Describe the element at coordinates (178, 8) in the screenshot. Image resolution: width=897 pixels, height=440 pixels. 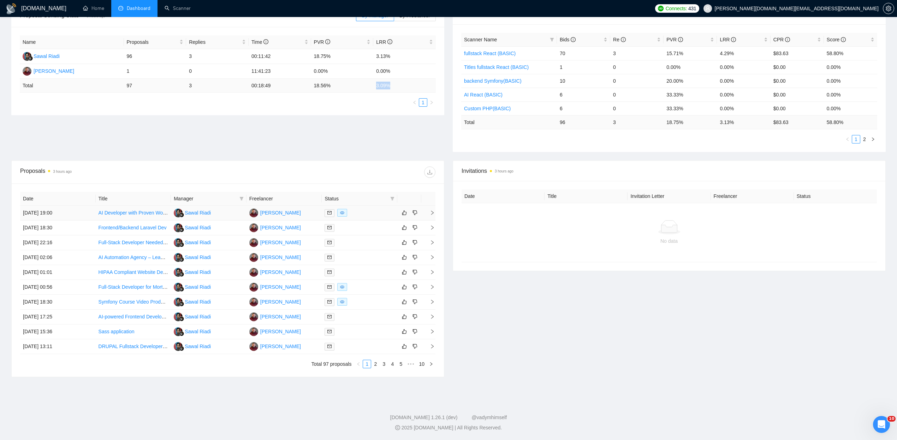
I see `a: searchScanner` at that location.